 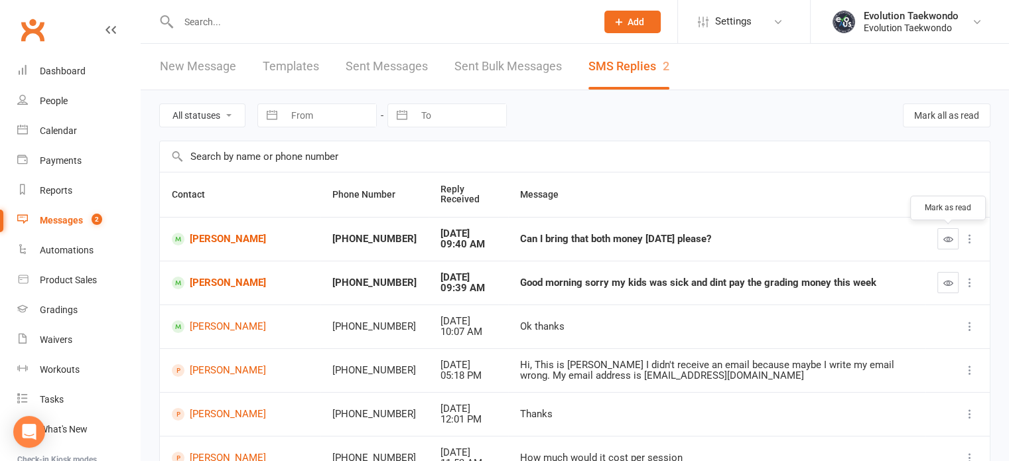 I want to click on div: 05:18 PM, so click(x=468, y=375).